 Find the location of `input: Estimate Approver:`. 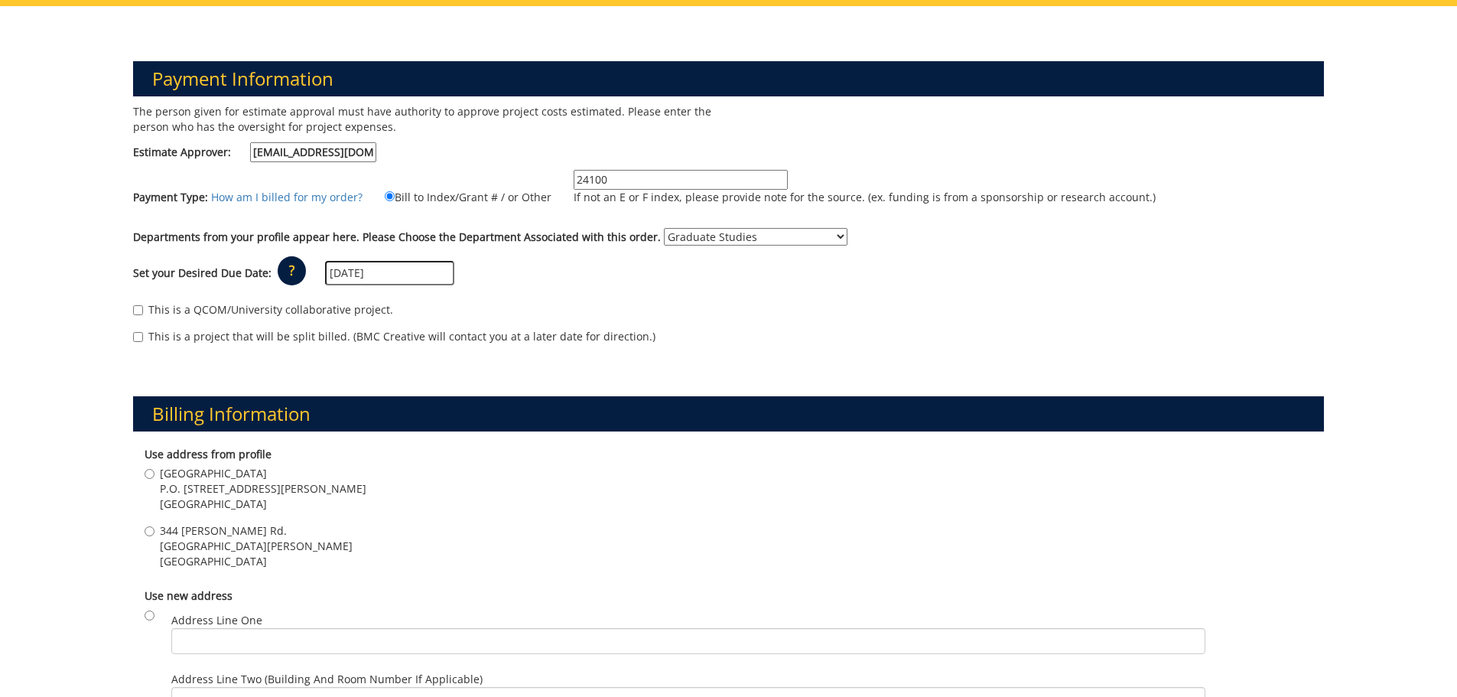

input: Estimate Approver: is located at coordinates (313, 152).